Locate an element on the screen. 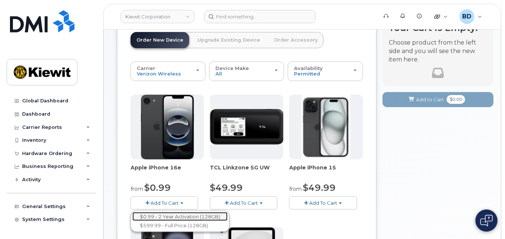  input: Find something... is located at coordinates (260, 17).